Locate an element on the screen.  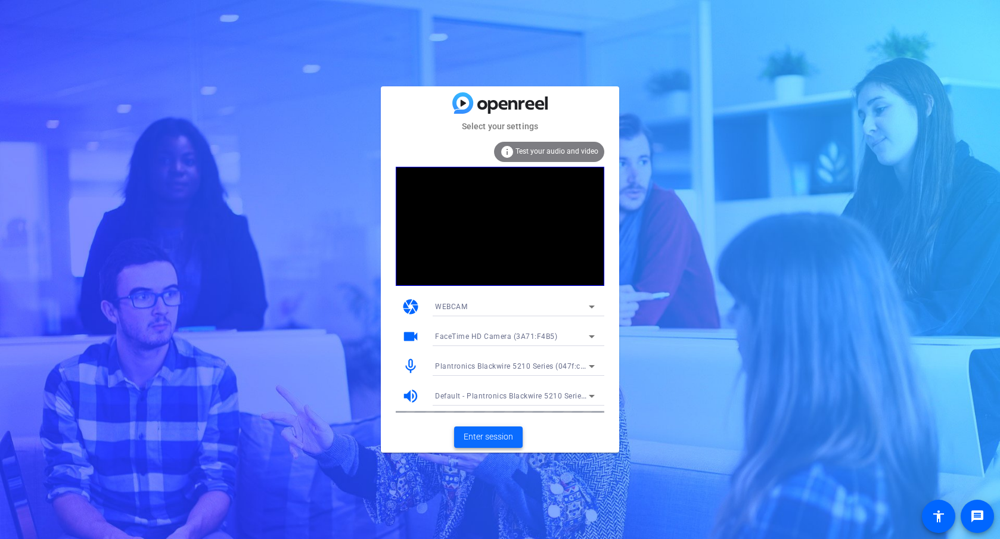
mat-icon: camera is located at coordinates (411, 307).